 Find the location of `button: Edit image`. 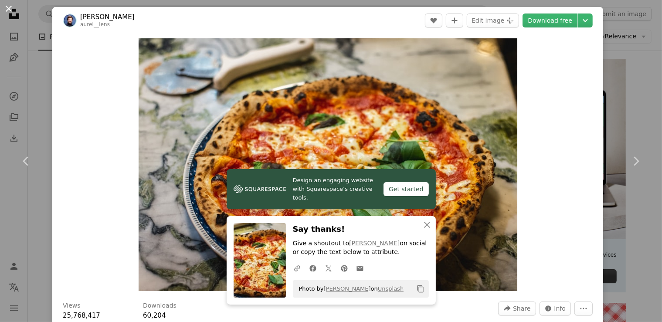

button: Edit image is located at coordinates (493, 20).